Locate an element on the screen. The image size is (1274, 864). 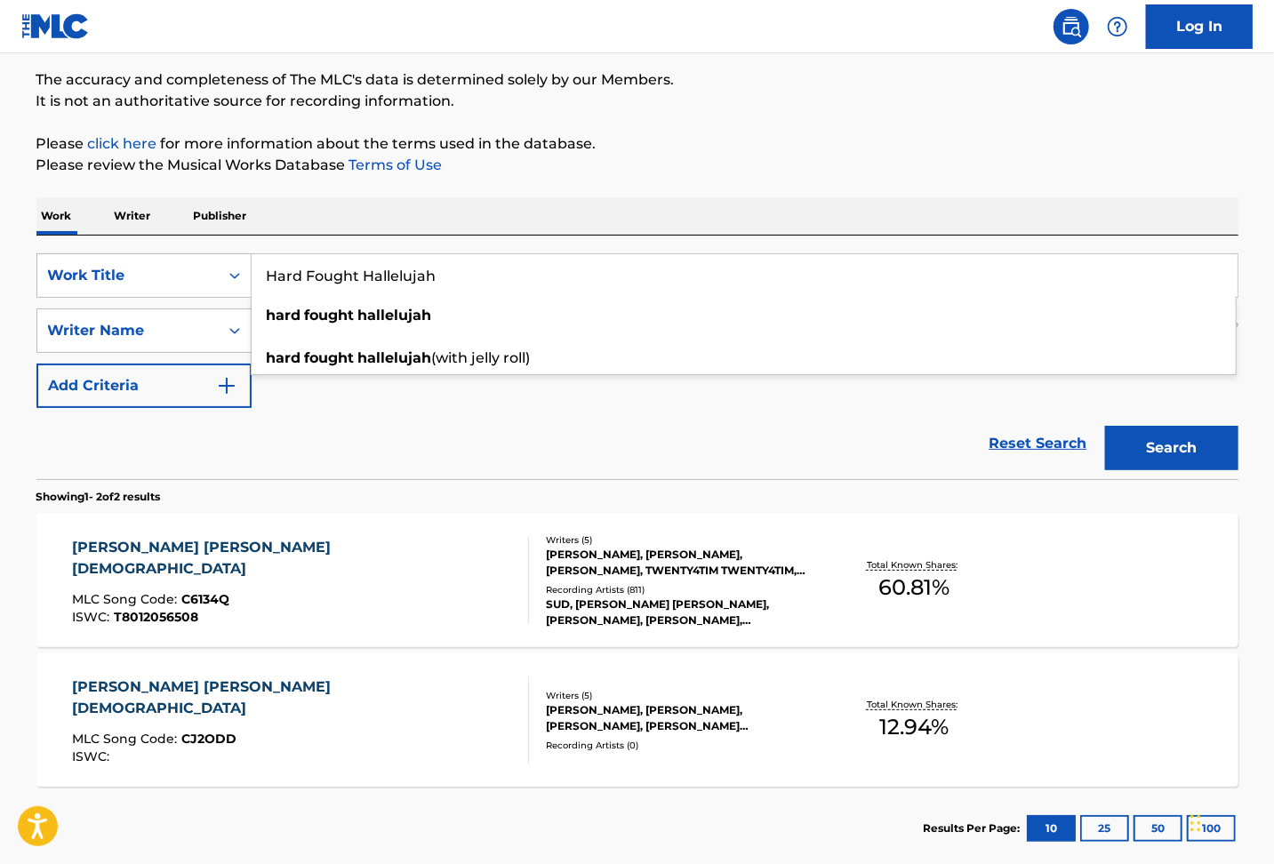
div: Work Title is located at coordinates (128, 276).